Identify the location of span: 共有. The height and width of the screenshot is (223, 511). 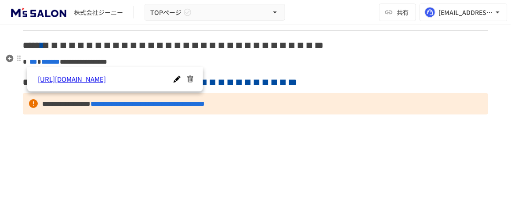
(403, 12).